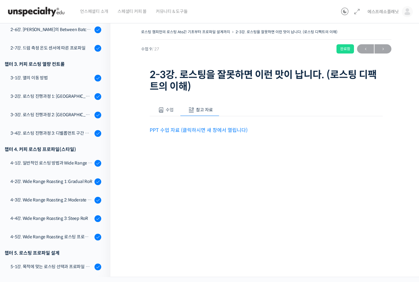 Image resolution: width=419 pixels, height=282 pixels. What do you see at coordinates (150, 49) in the screenshot?
I see `span: 수업 9` at bounding box center [150, 49].